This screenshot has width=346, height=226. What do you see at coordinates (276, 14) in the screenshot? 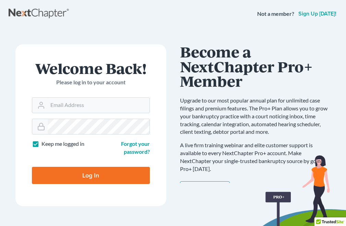
I see `strong: Not a member?` at bounding box center [276, 14].